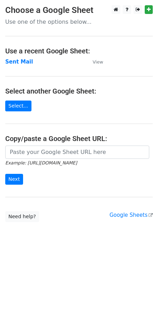 The width and height of the screenshot is (158, 310). What do you see at coordinates (98, 62) in the screenshot?
I see `small: View` at bounding box center [98, 62].